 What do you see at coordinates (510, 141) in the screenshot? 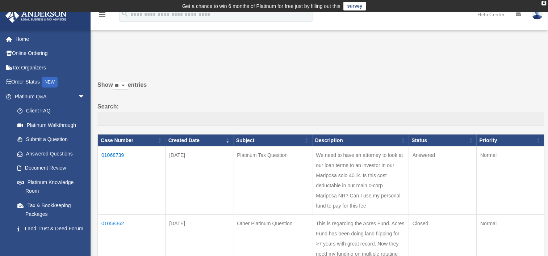
I see `th: Priority: activate to sort column ascending` at bounding box center [510, 141].